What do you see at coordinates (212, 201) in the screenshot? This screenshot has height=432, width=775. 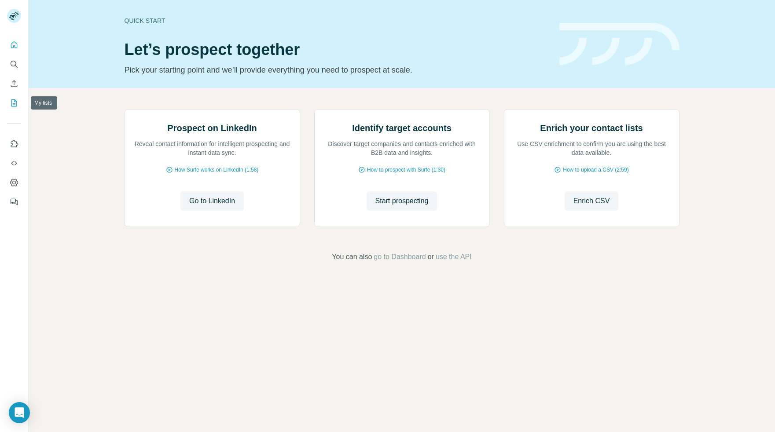 I see `button: Go to LinkedIn` at bounding box center [212, 201].